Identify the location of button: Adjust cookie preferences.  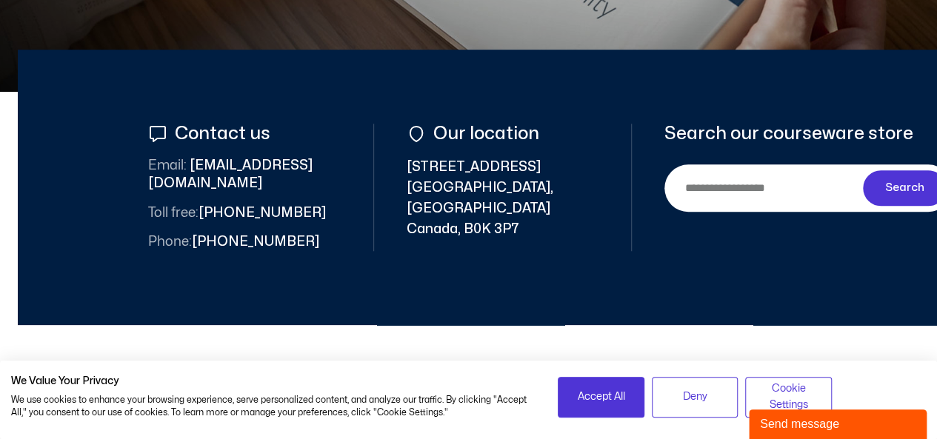
(788, 397).